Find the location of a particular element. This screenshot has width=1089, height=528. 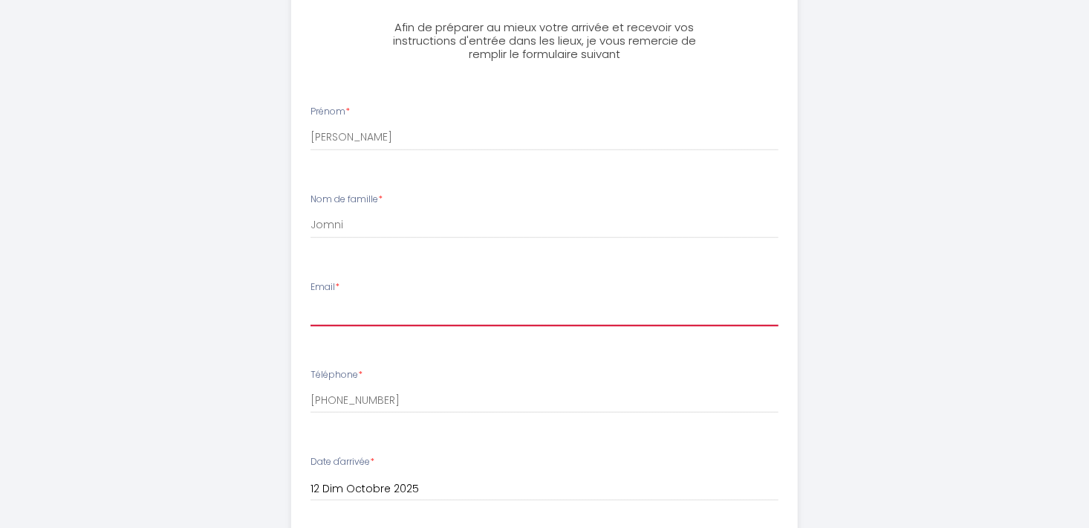

h3: Afin de préparer au mieux votre arrivée et recevoir vos instructions d'entrée dans les lieux, je ... is located at coordinates (544, 41).